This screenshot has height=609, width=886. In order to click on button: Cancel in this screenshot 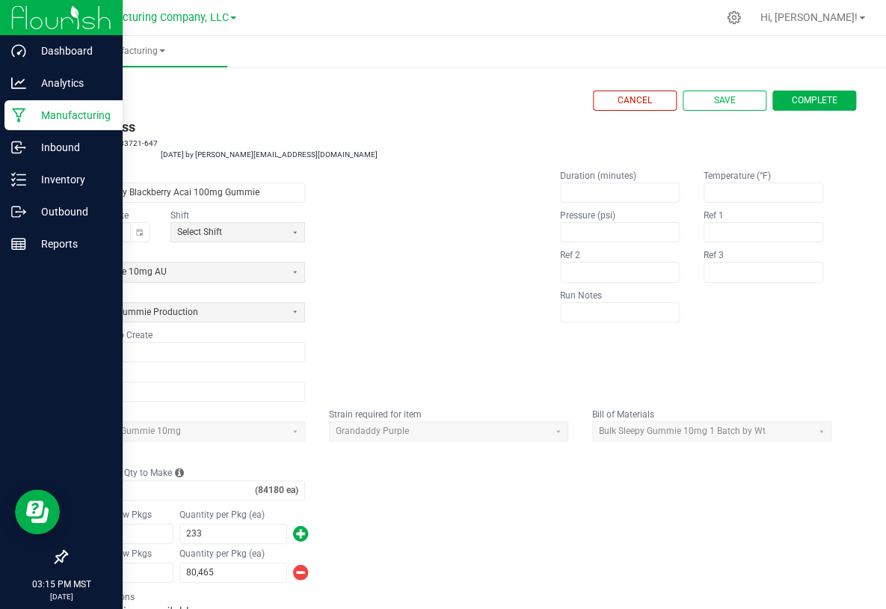, I will do `click(635, 100)`.